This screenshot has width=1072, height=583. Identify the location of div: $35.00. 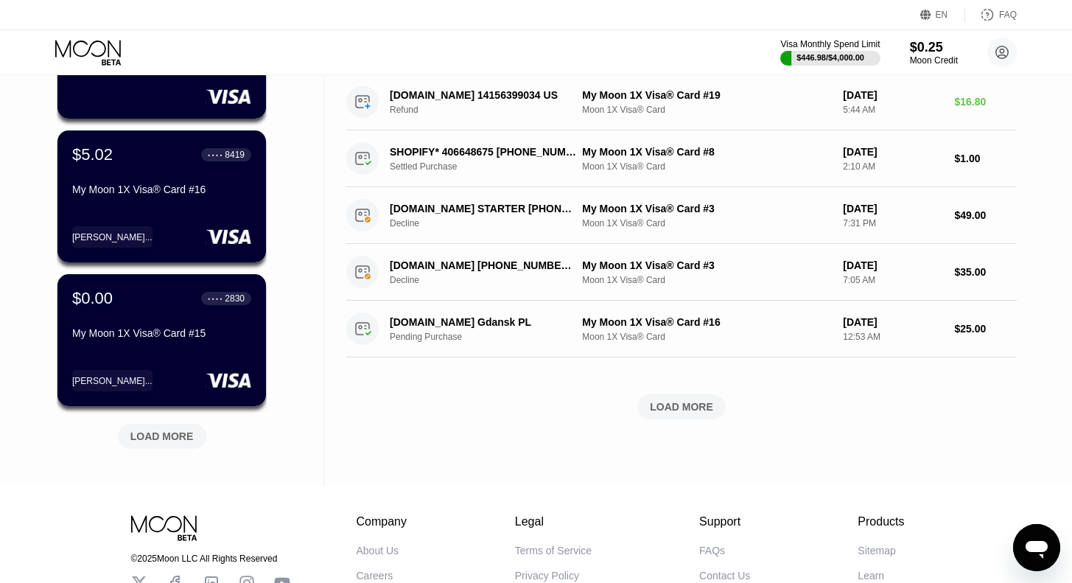
(986, 272).